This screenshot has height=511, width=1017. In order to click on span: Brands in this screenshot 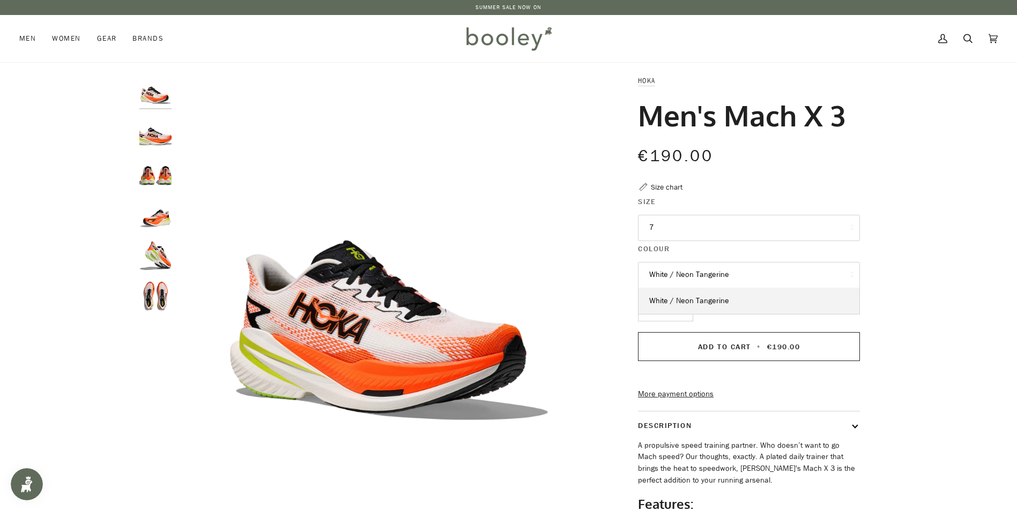, I will do `click(148, 39)`.